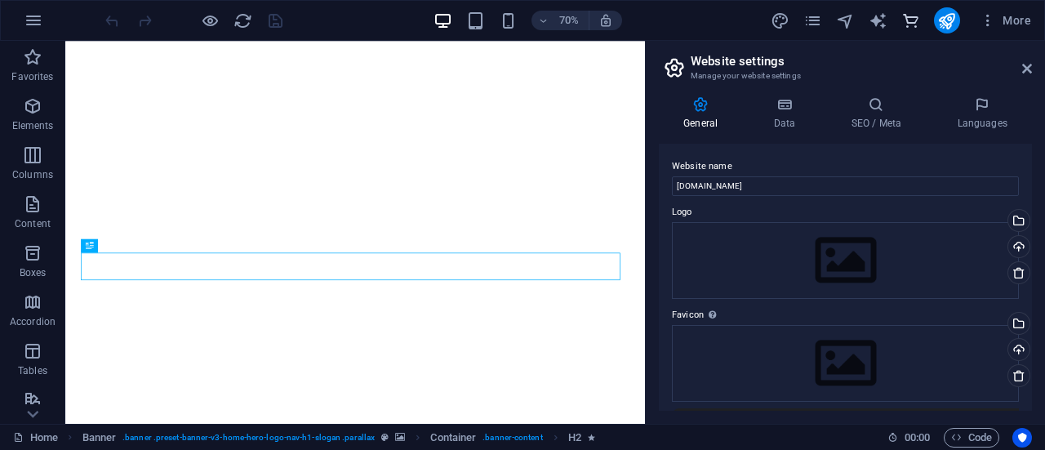 This screenshot has height=450, width=1045. Describe the element at coordinates (781, 20) in the screenshot. I see `button: design` at that location.